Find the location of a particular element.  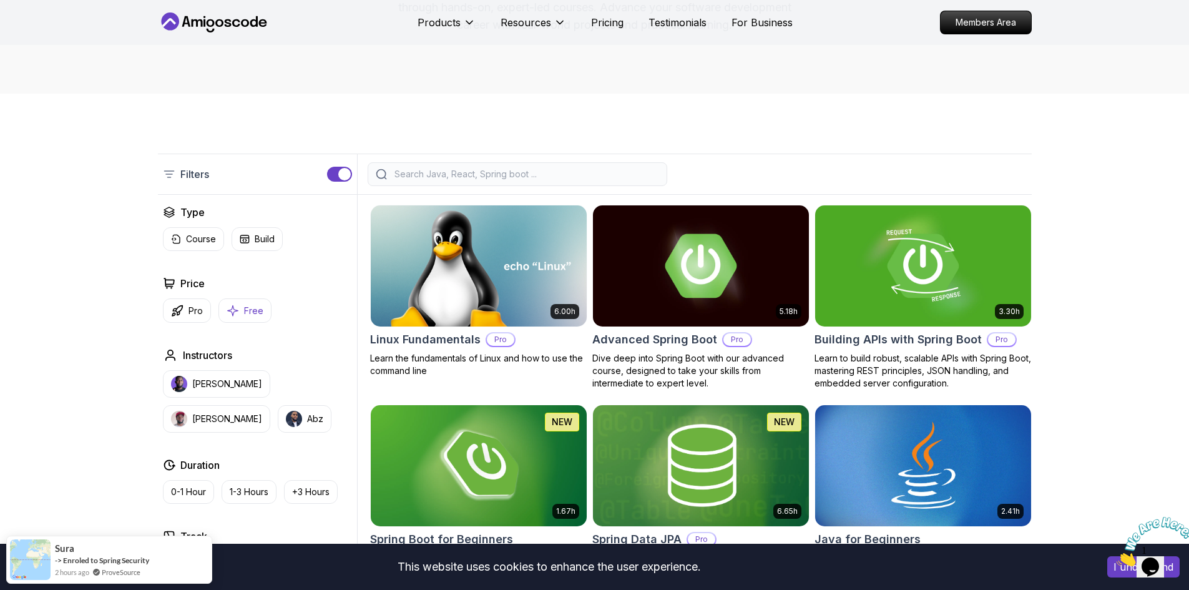

h2: Building APIs with Spring Boot is located at coordinates (898, 339).